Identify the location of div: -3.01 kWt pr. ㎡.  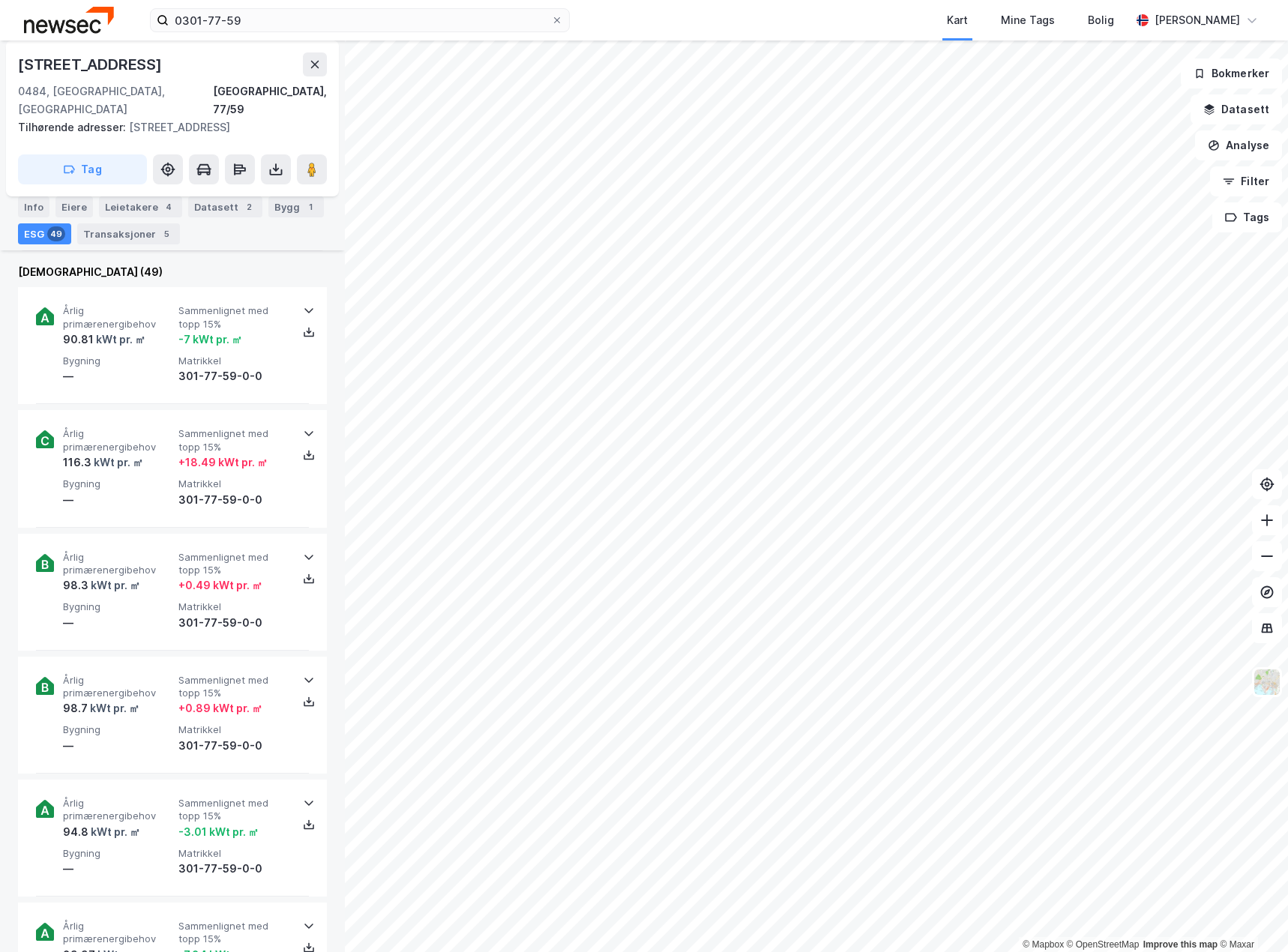
(218, 832).